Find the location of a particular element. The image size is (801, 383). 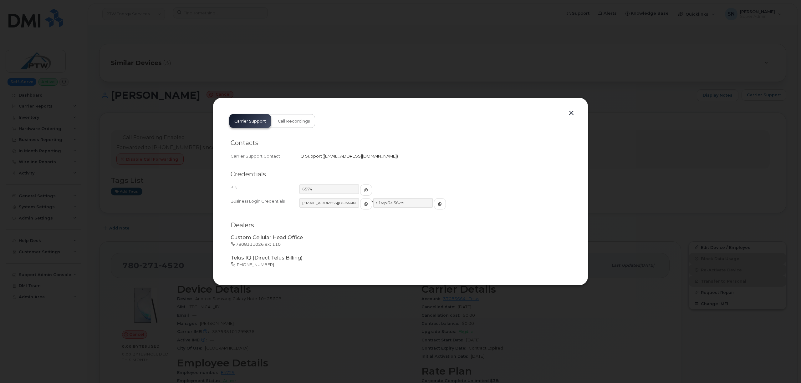

span: IQ Support is located at coordinates (311, 156).